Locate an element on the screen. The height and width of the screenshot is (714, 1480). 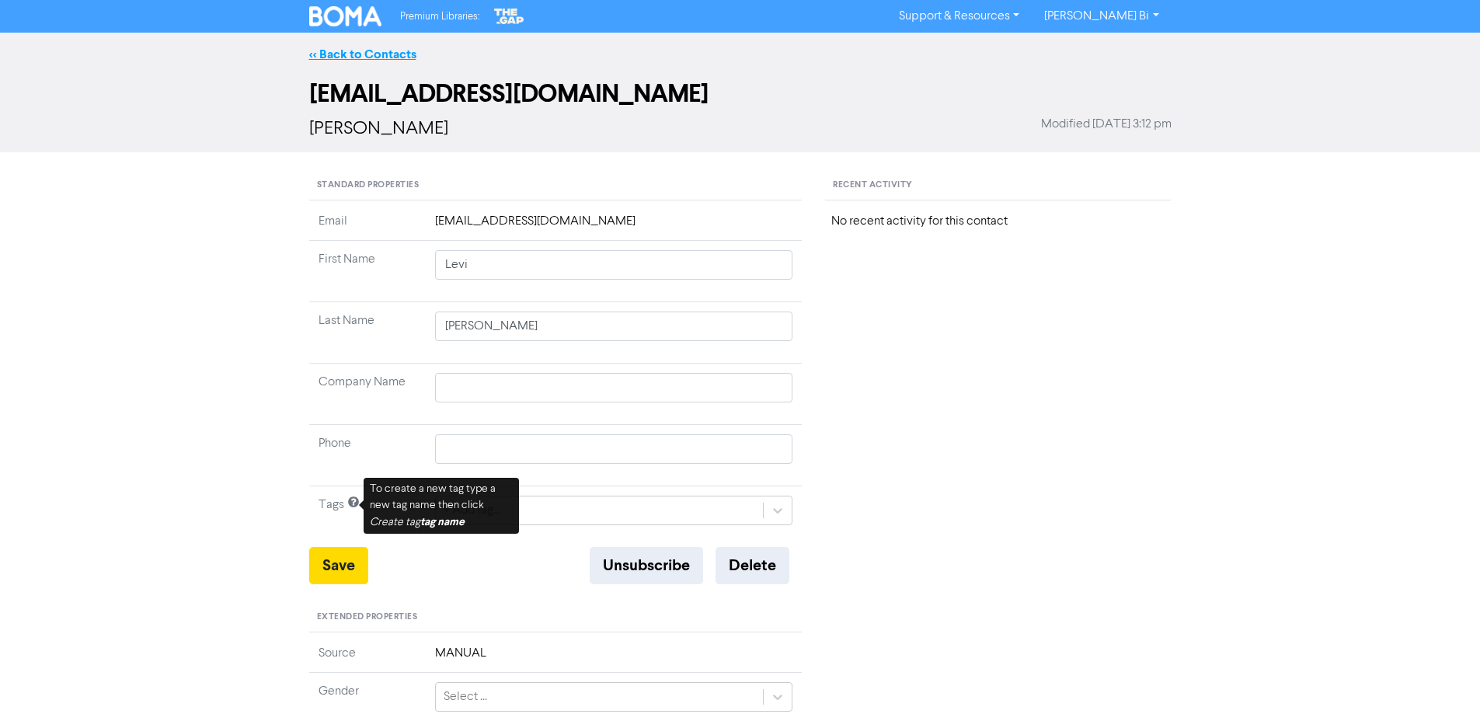
div: Recent Activity is located at coordinates (997, 186).